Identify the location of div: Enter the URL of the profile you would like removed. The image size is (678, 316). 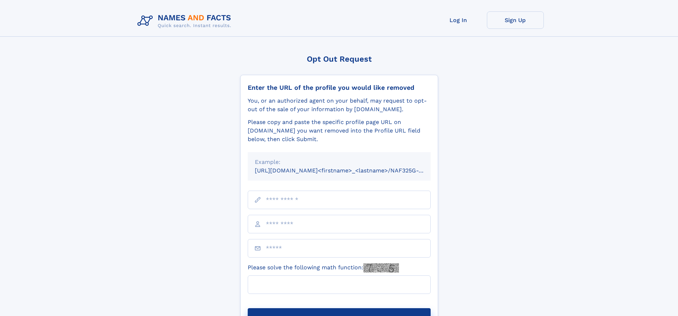
(339, 88).